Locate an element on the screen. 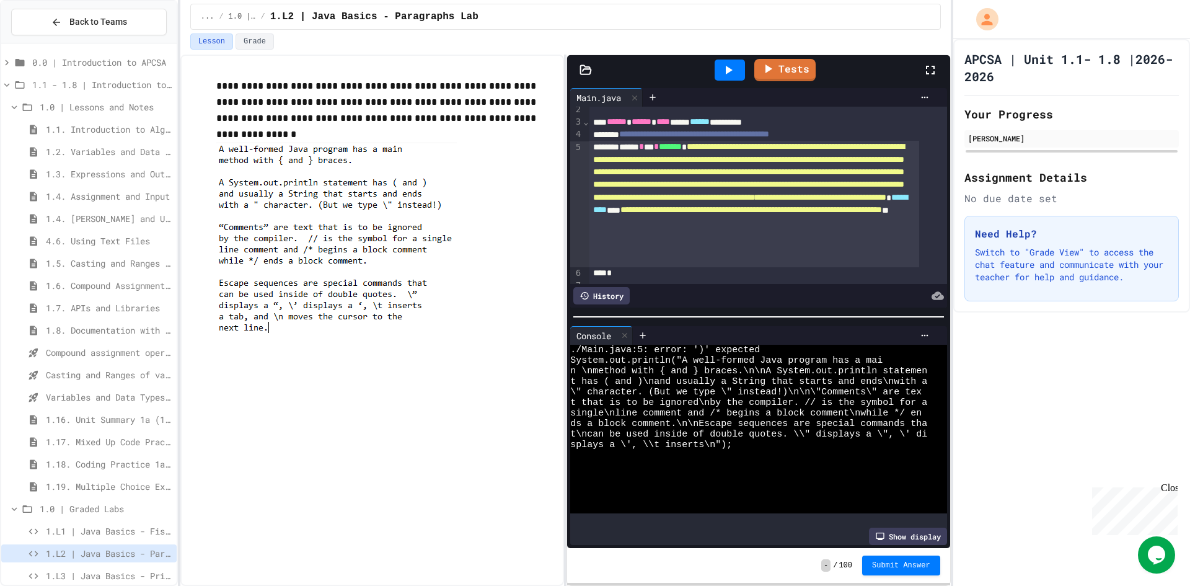 The image size is (1190, 586). div: My Account is located at coordinates (983, 19).